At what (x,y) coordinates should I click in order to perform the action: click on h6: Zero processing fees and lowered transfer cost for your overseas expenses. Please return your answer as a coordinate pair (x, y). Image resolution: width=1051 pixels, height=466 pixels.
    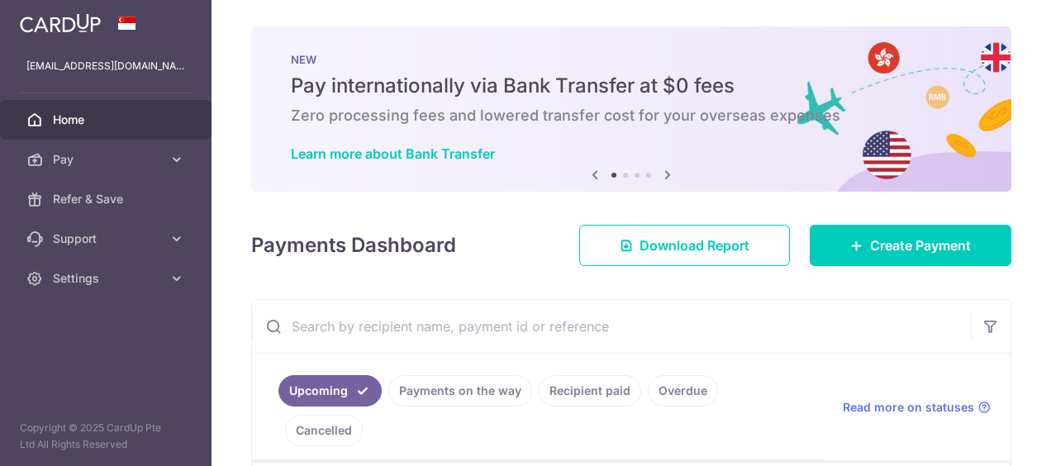
    Looking at the image, I should click on (631, 116).